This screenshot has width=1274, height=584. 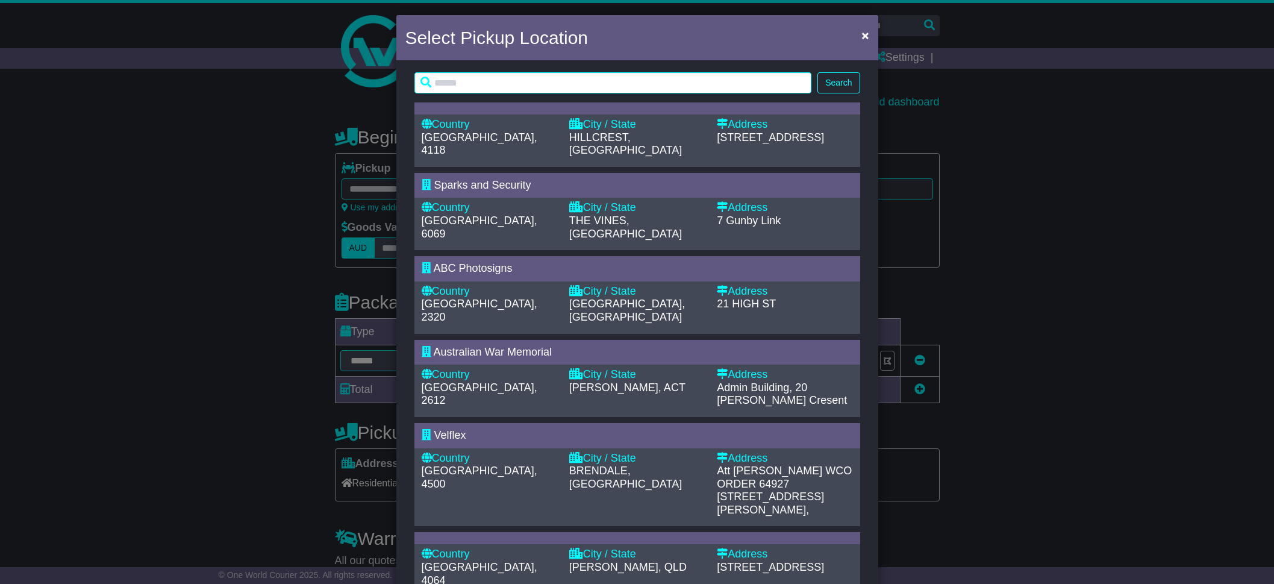 I want to click on span: Velflex, so click(x=450, y=435).